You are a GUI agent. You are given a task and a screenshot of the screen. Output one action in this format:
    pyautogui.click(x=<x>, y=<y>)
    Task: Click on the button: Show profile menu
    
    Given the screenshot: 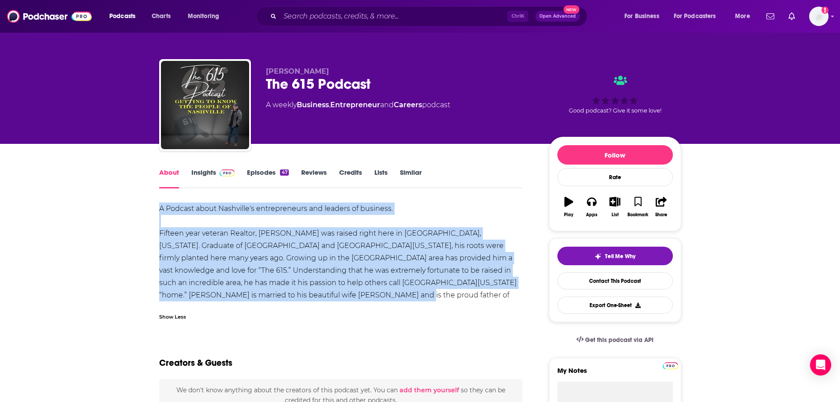 What is the action you would take?
    pyautogui.click(x=819, y=16)
    